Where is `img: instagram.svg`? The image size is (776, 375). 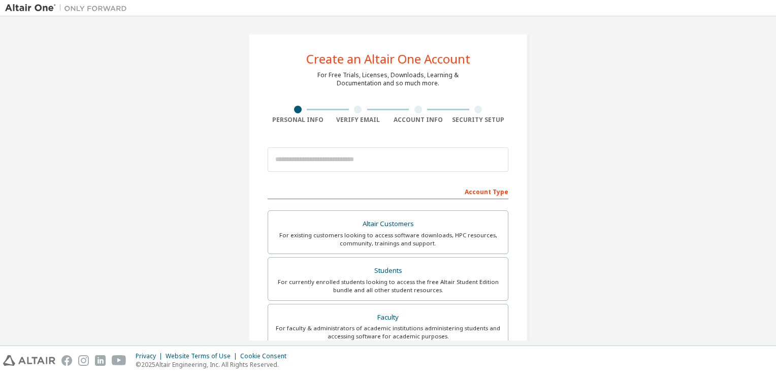 img: instagram.svg is located at coordinates (83, 360).